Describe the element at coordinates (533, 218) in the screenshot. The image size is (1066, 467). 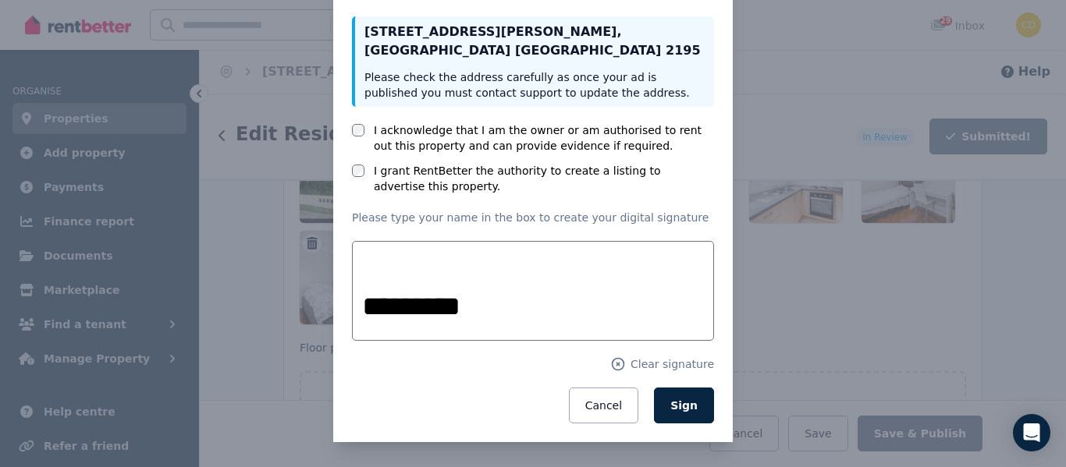
I see `p: Please type your name in the box to create your digital signature` at that location.